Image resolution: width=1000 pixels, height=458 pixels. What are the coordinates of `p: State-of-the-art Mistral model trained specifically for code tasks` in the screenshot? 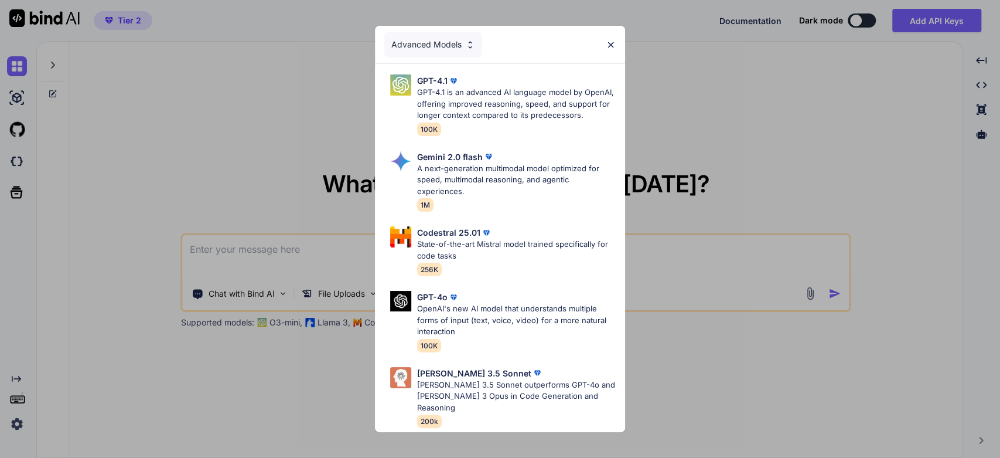 It's located at (516, 250).